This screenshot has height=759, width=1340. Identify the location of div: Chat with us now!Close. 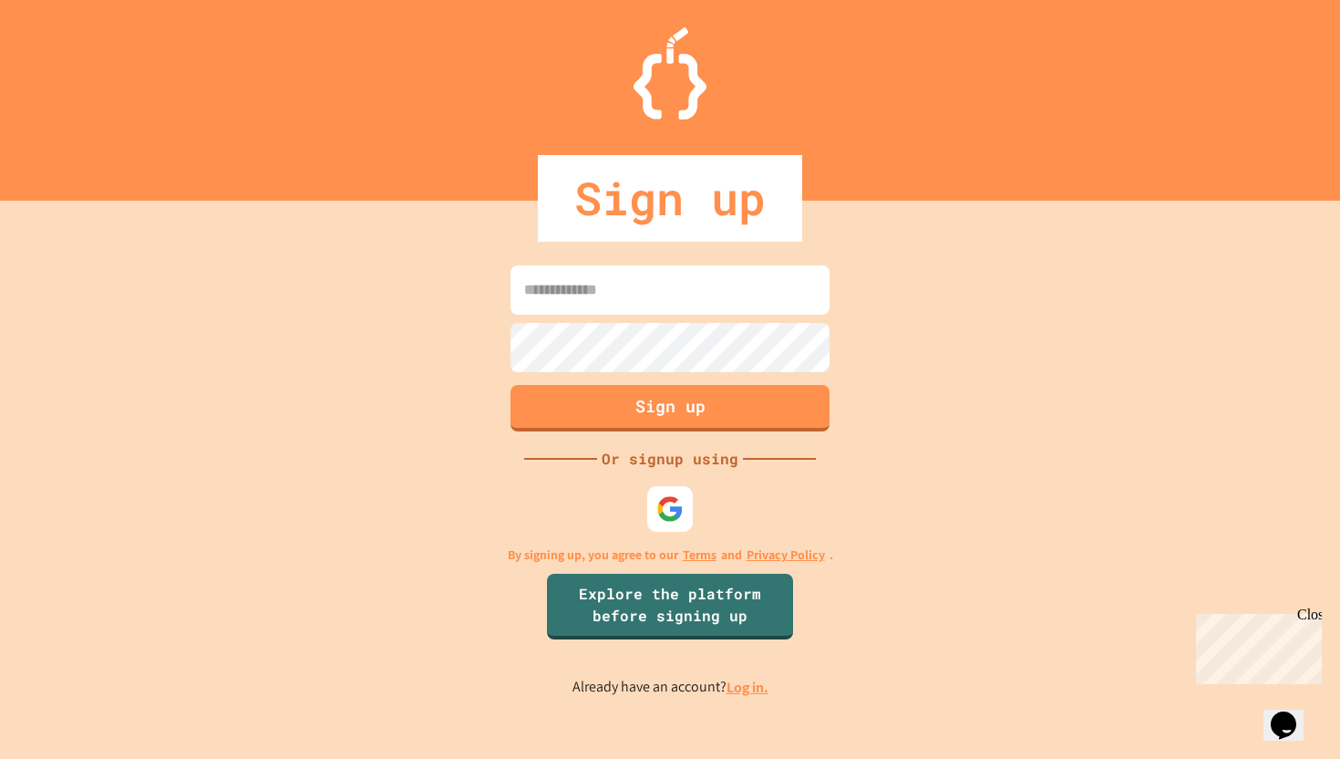
(67, 61).